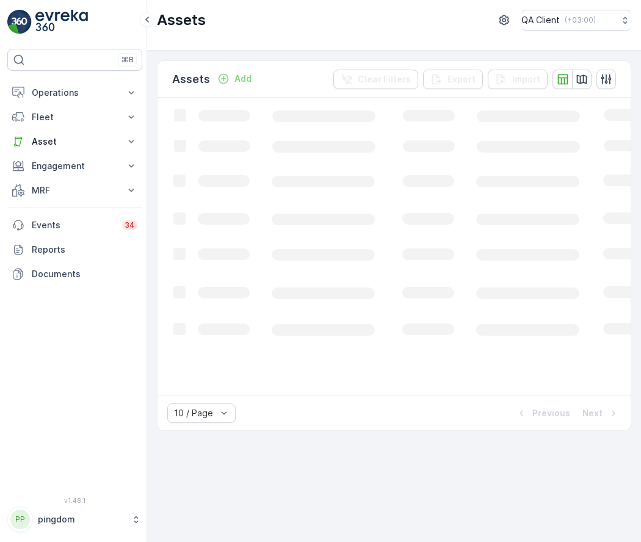 This screenshot has height=542, width=641. Describe the element at coordinates (73, 225) in the screenshot. I see `p: Events` at that location.